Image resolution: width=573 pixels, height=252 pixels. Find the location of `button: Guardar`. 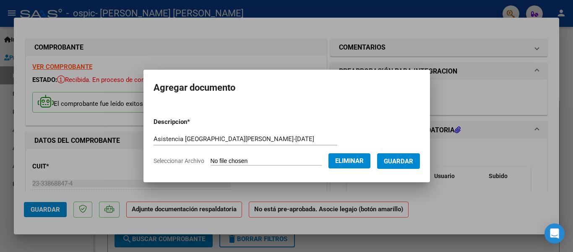

button: Guardar is located at coordinates (398, 161).